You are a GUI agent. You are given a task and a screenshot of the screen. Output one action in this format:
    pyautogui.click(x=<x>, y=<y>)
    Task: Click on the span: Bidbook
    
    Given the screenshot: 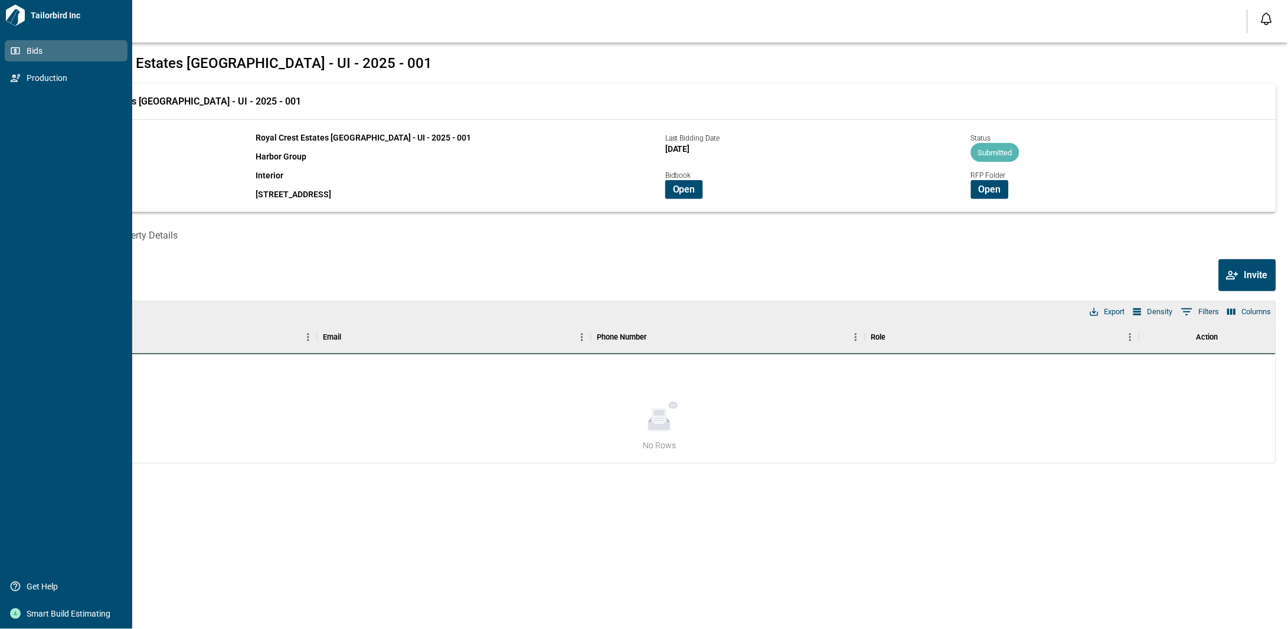 What is the action you would take?
    pyautogui.click(x=678, y=175)
    